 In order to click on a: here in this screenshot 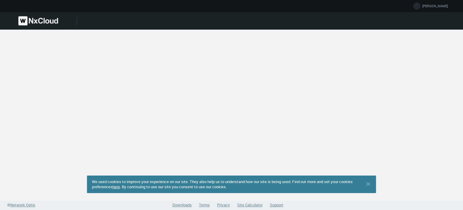, I will do `click(116, 186)`.